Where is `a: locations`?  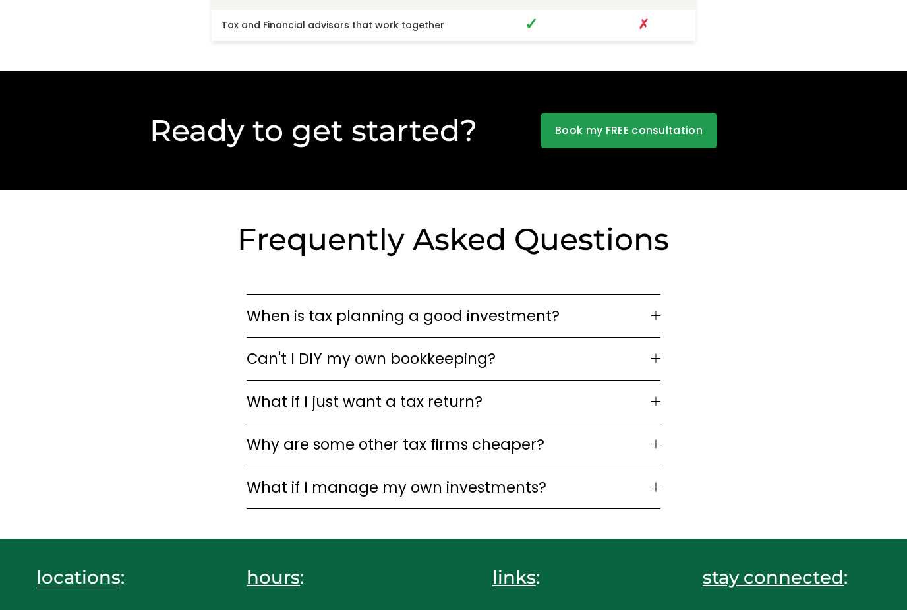
a: locations is located at coordinates (78, 578).